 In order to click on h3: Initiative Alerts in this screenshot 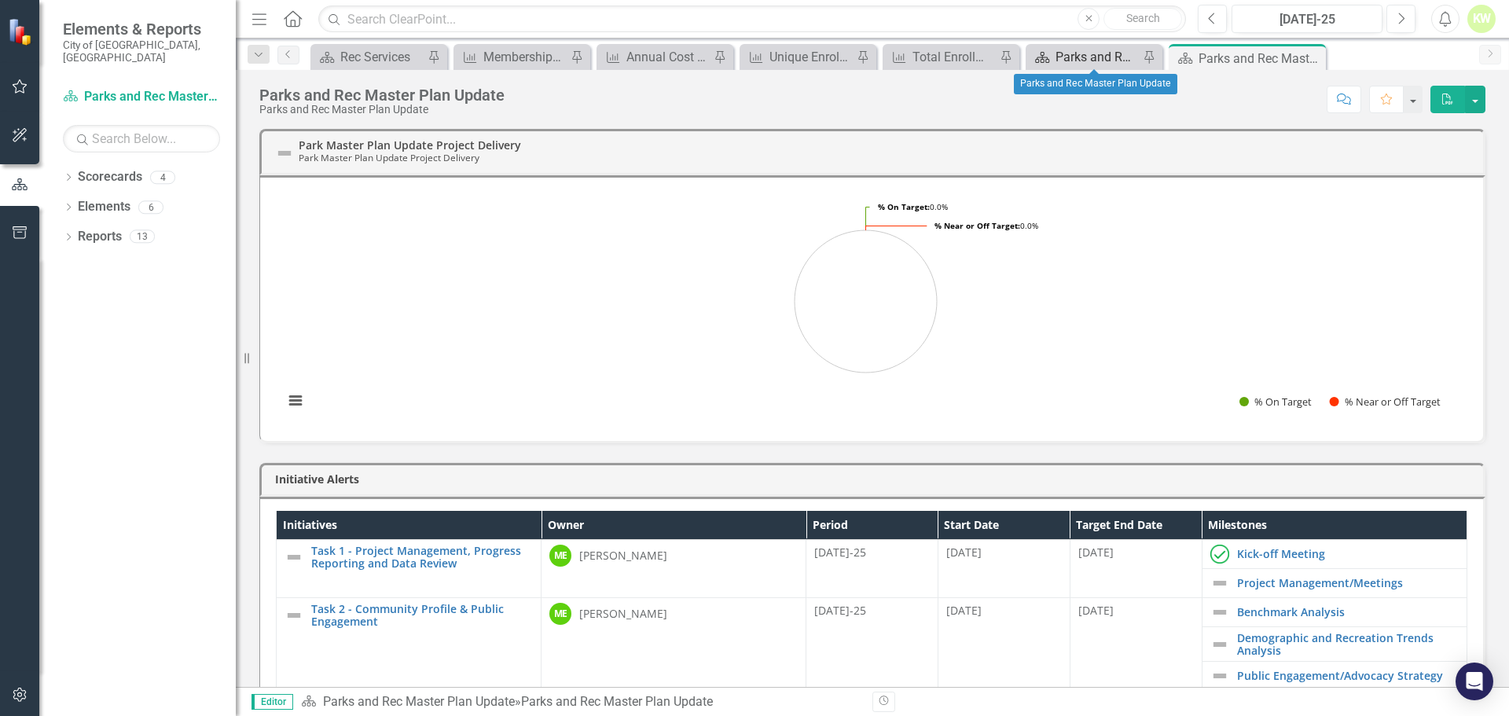, I will do `click(875, 479)`.